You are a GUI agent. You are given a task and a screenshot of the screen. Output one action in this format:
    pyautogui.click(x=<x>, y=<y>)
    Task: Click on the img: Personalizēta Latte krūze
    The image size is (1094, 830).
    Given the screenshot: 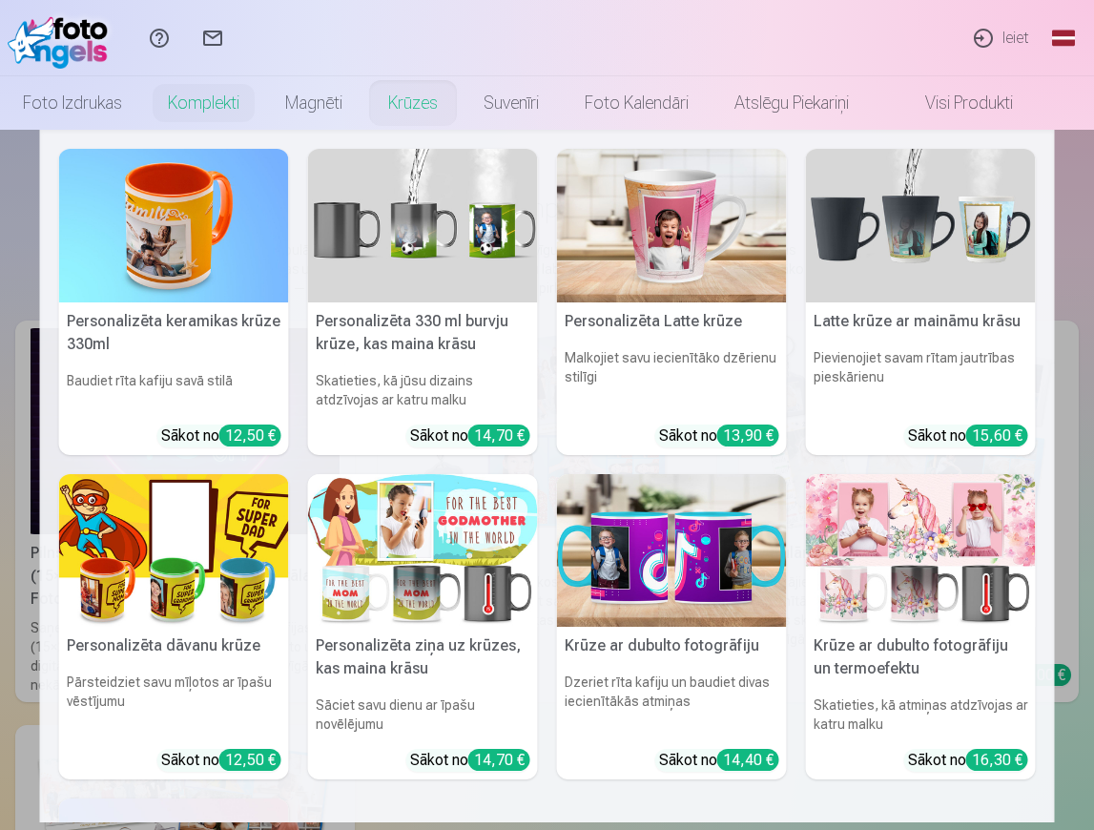 What is the action you would take?
    pyautogui.click(x=671, y=225)
    